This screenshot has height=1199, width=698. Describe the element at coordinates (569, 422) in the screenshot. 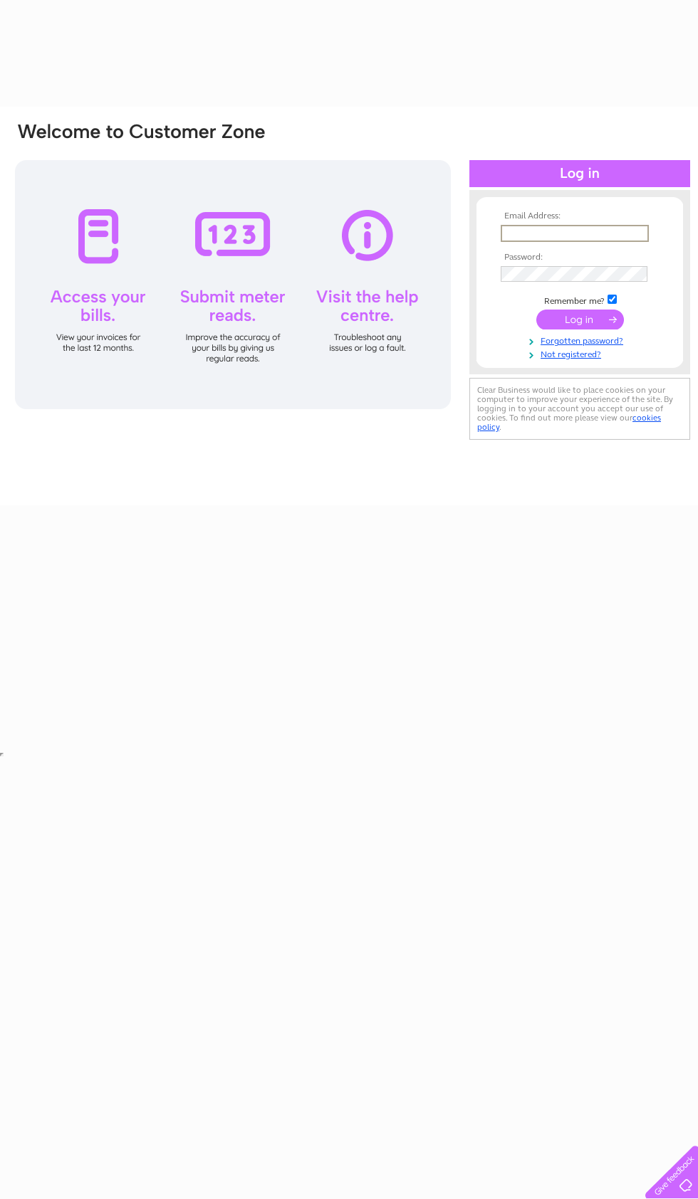

I see `a: cookies policy` at that location.